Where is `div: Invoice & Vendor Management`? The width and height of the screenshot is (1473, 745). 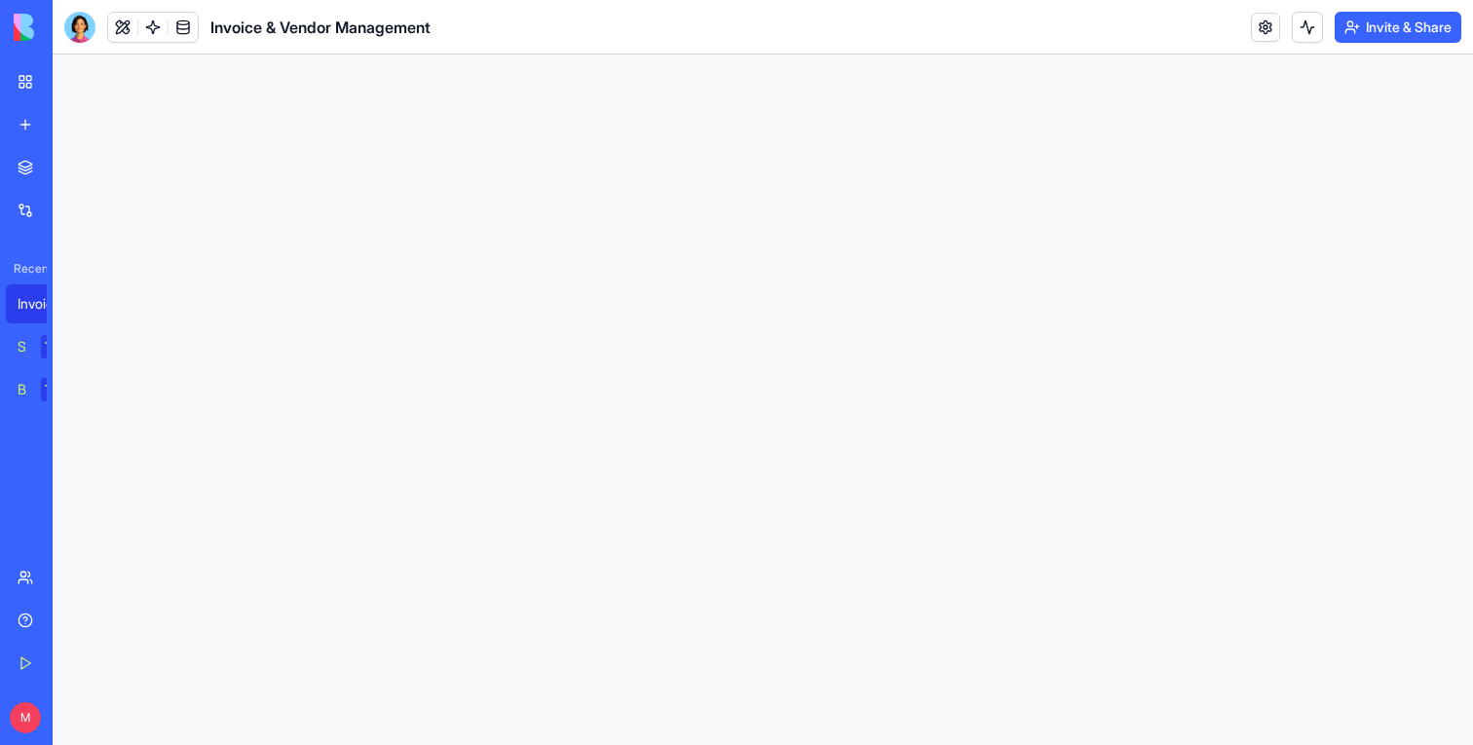
div: Invoice & Vendor Management is located at coordinates (45, 304).